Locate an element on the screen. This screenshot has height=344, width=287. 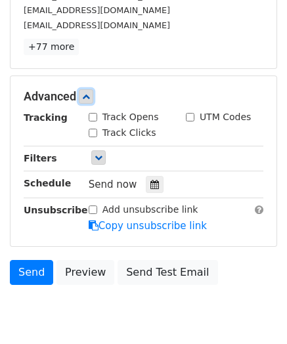
strong: Tracking is located at coordinates (45, 118).